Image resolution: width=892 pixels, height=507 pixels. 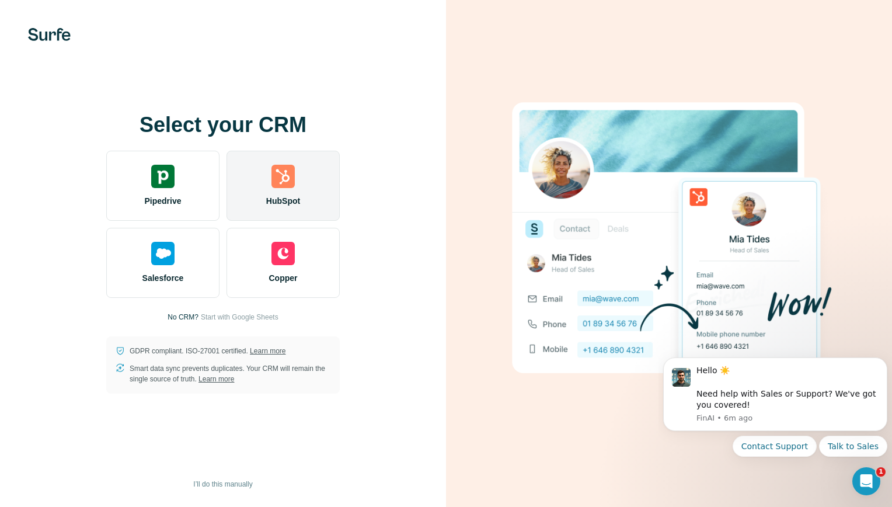 I want to click on img: HUBSPOT image, so click(x=669, y=253).